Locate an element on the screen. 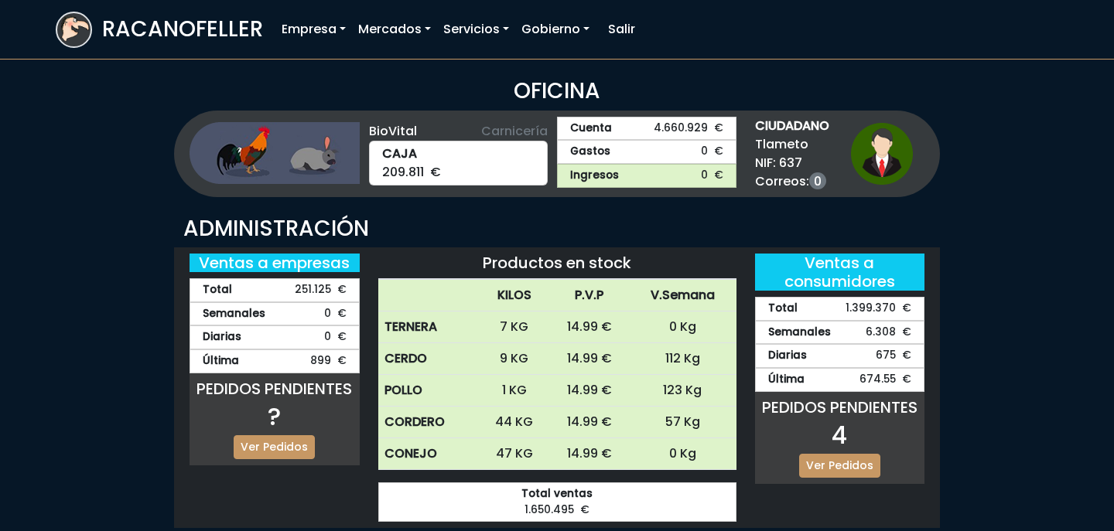 This screenshot has height=531, width=1114. a: Ingresos0 € is located at coordinates (647, 176).